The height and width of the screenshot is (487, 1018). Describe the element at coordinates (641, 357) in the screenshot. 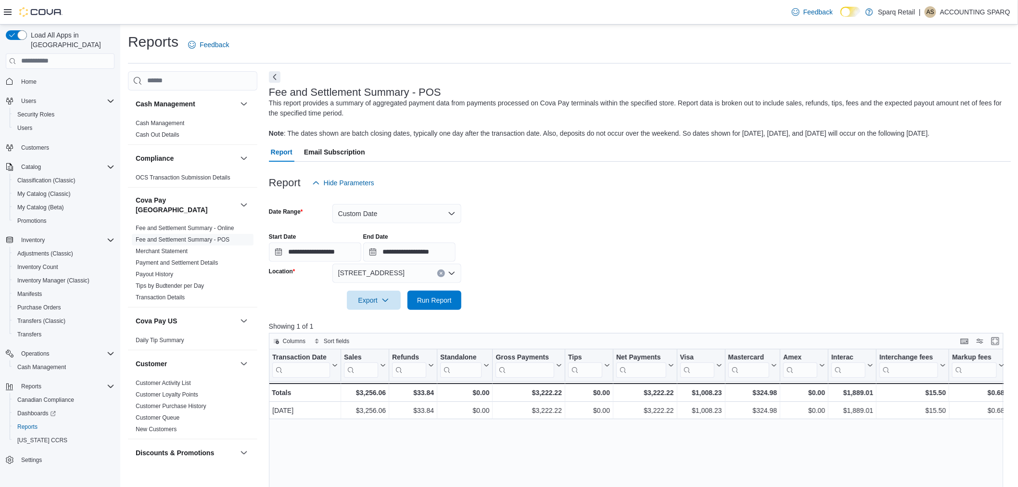

I see `div: Net Payments` at that location.